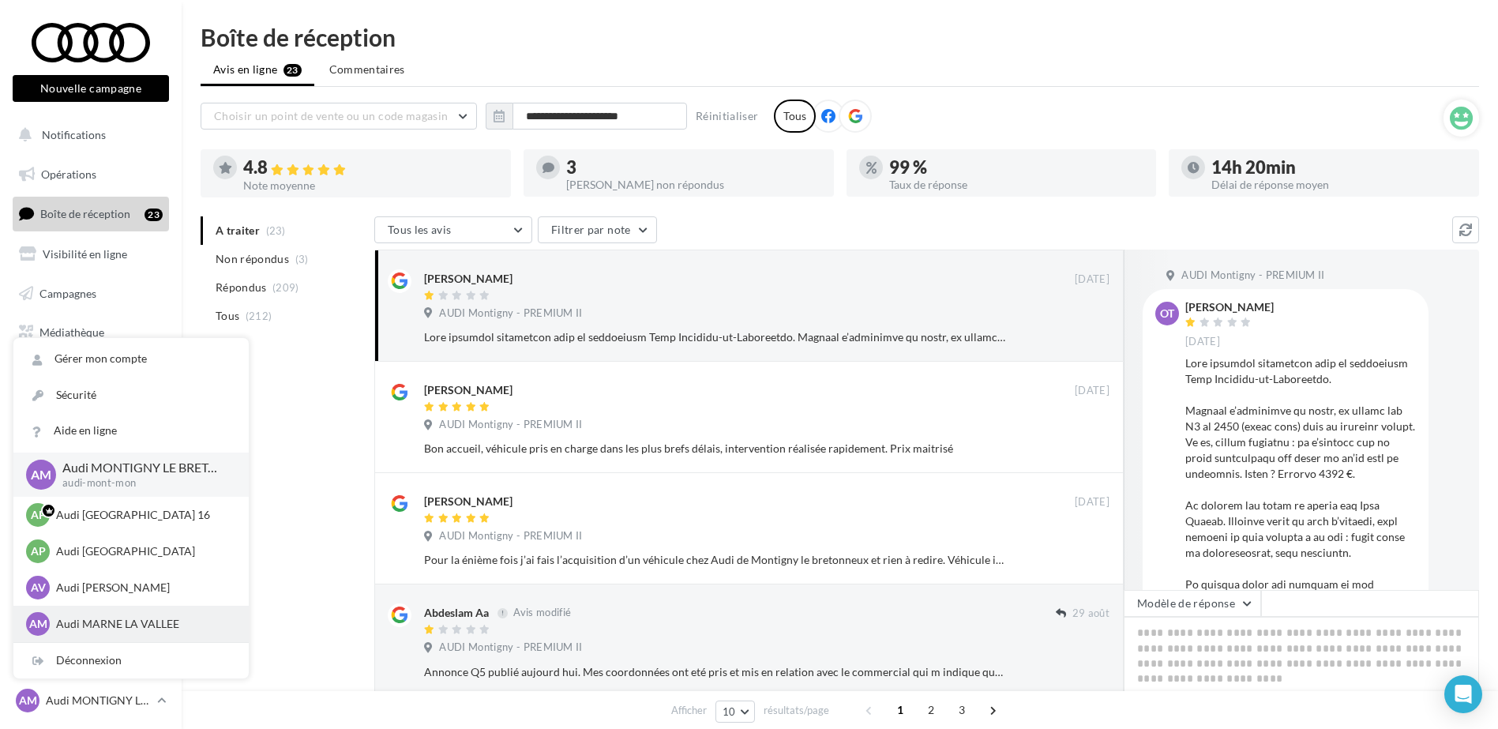 The image size is (1498, 729). I want to click on span: Campagnes, so click(68, 292).